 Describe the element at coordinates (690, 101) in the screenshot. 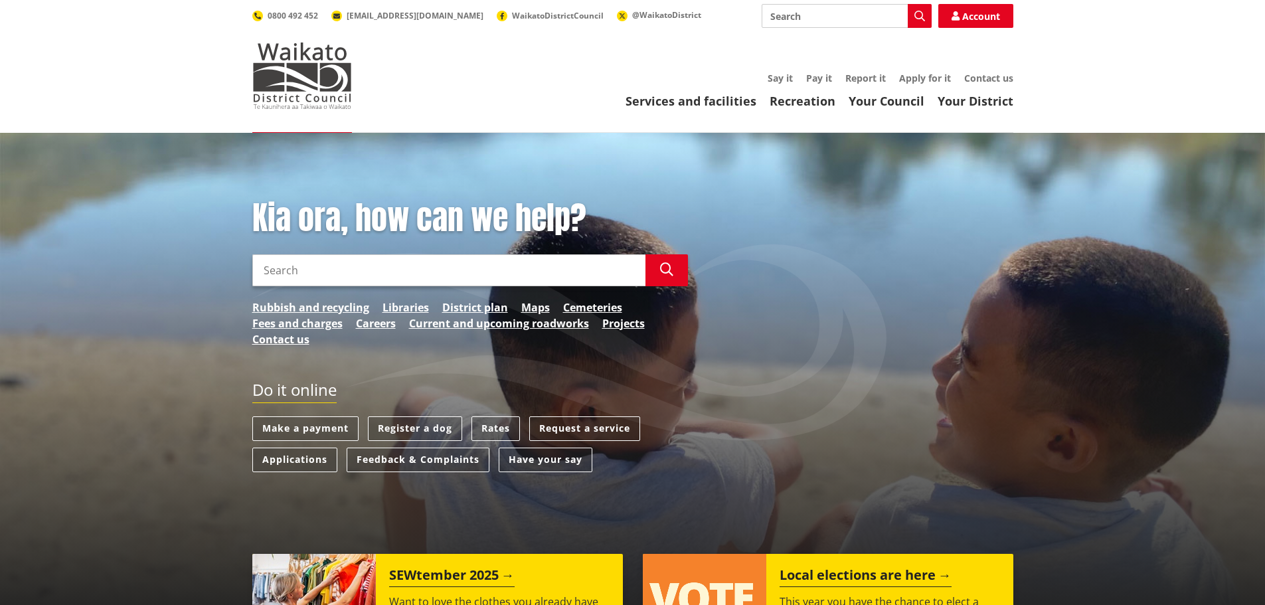

I see `a: Services and facilities` at that location.